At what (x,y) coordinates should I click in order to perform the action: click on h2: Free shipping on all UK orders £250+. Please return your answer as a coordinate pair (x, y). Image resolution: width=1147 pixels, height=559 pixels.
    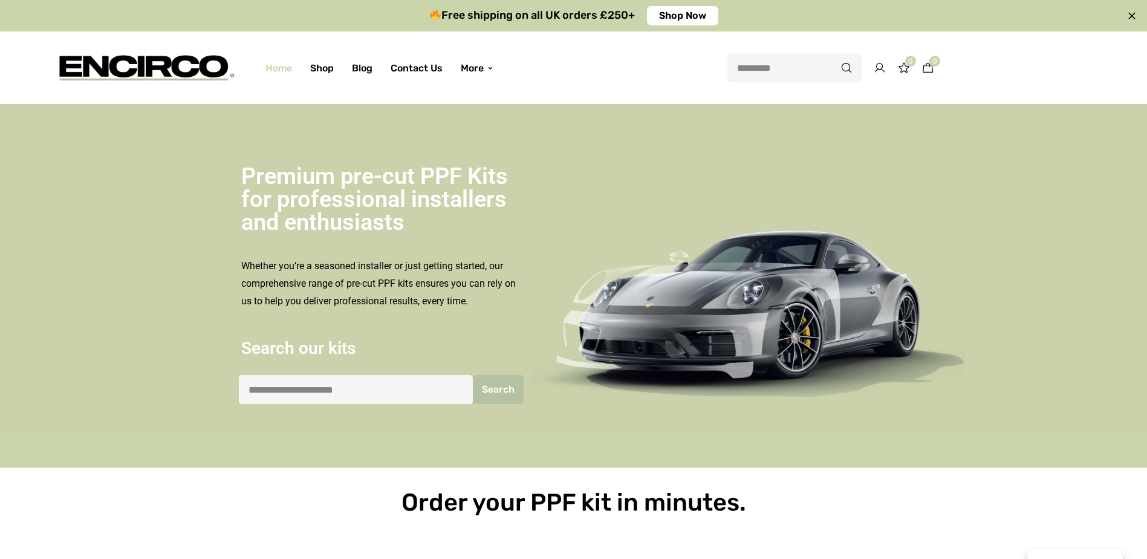
    Looking at the image, I should click on (532, 15).